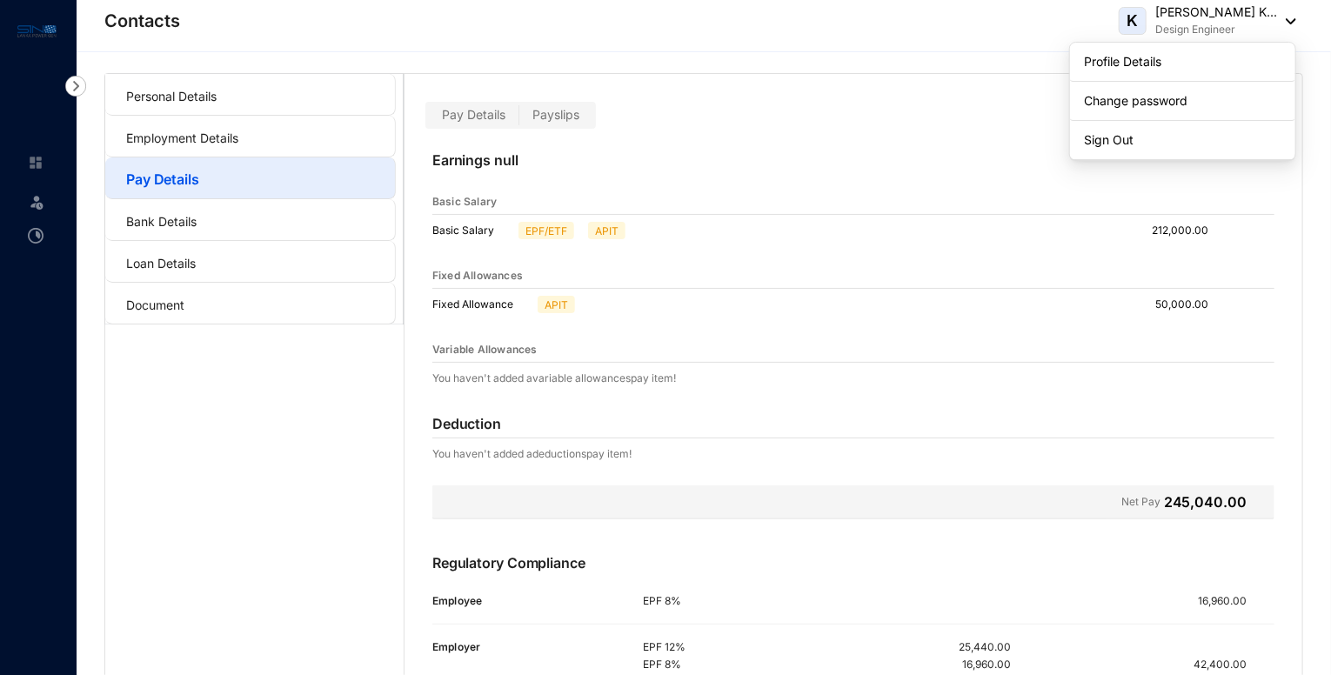 This screenshot has width=1331, height=675. I want to click on span: Pay Details, so click(473, 114).